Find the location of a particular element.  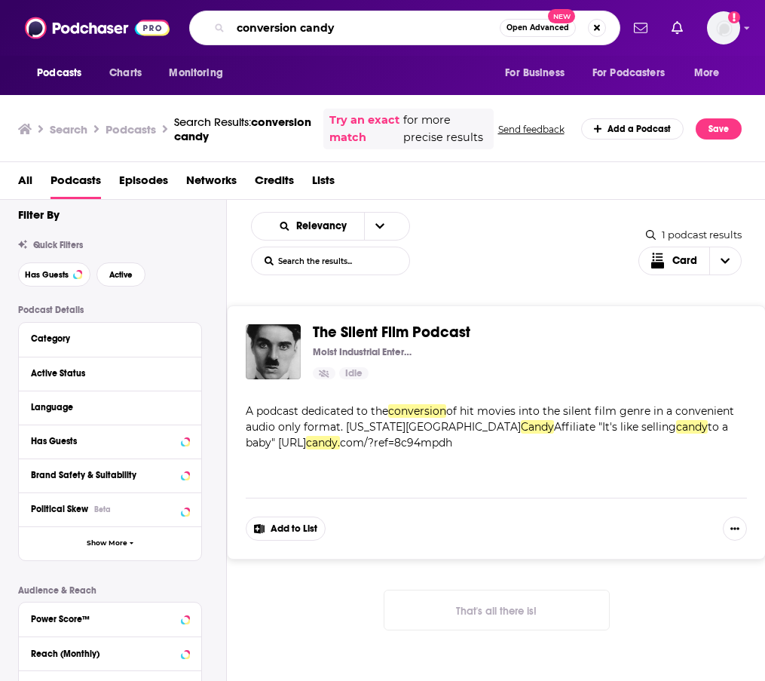

span: conversion candy is located at coordinates (243, 129).